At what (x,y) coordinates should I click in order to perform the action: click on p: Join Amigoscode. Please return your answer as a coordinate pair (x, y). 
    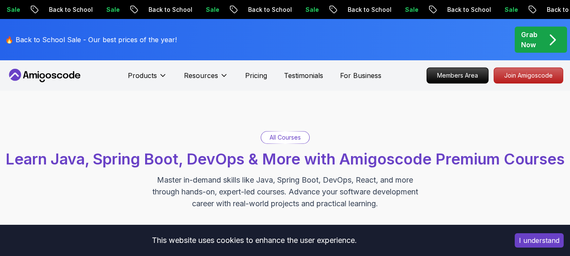
    Looking at the image, I should click on (528, 76).